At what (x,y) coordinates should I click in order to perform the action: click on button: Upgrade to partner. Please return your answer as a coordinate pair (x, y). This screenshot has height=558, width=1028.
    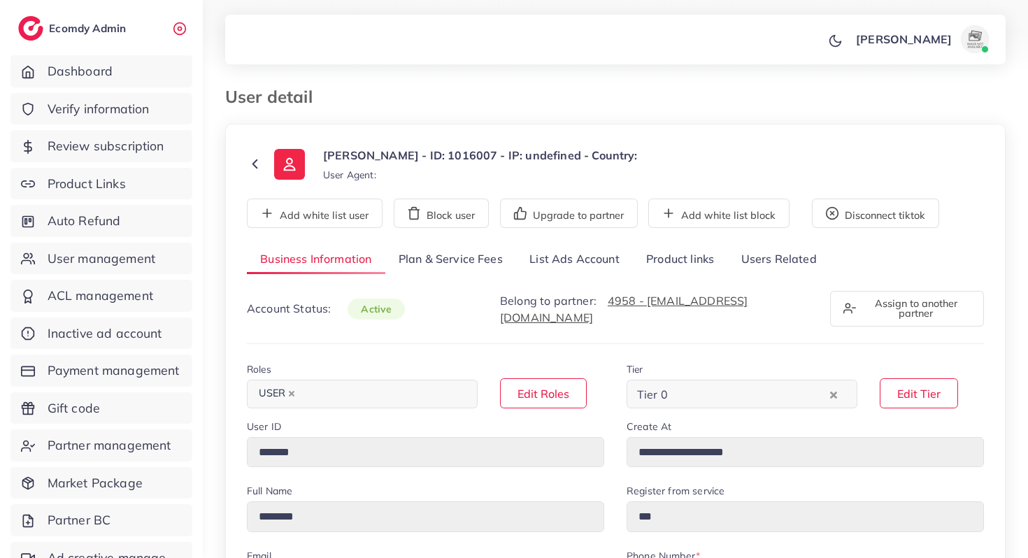
    Looking at the image, I should click on (569, 213).